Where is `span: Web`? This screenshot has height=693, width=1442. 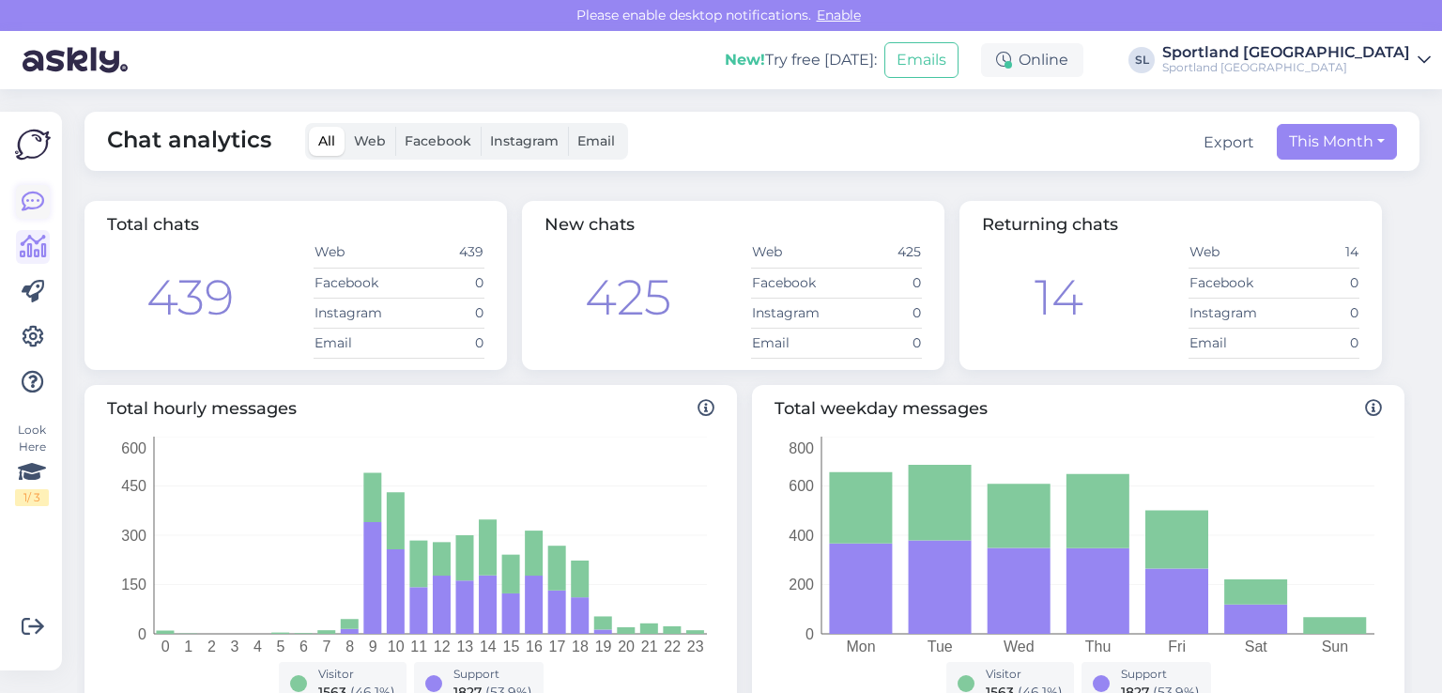
span: Web is located at coordinates (370, 141).